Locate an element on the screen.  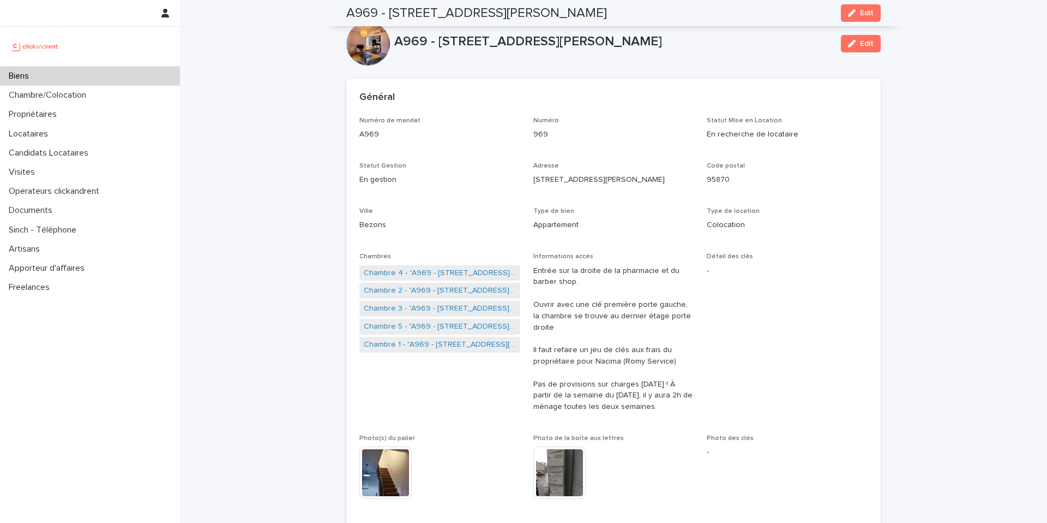
h2: Général is located at coordinates (377, 98).